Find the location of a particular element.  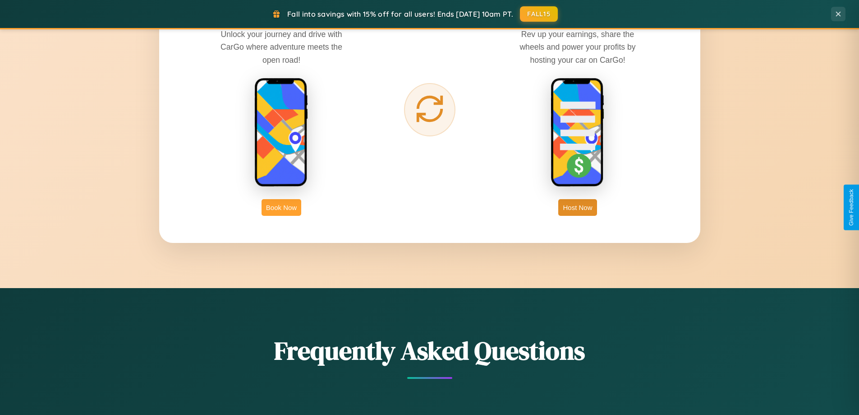

button: Book Now is located at coordinates (282, 207).